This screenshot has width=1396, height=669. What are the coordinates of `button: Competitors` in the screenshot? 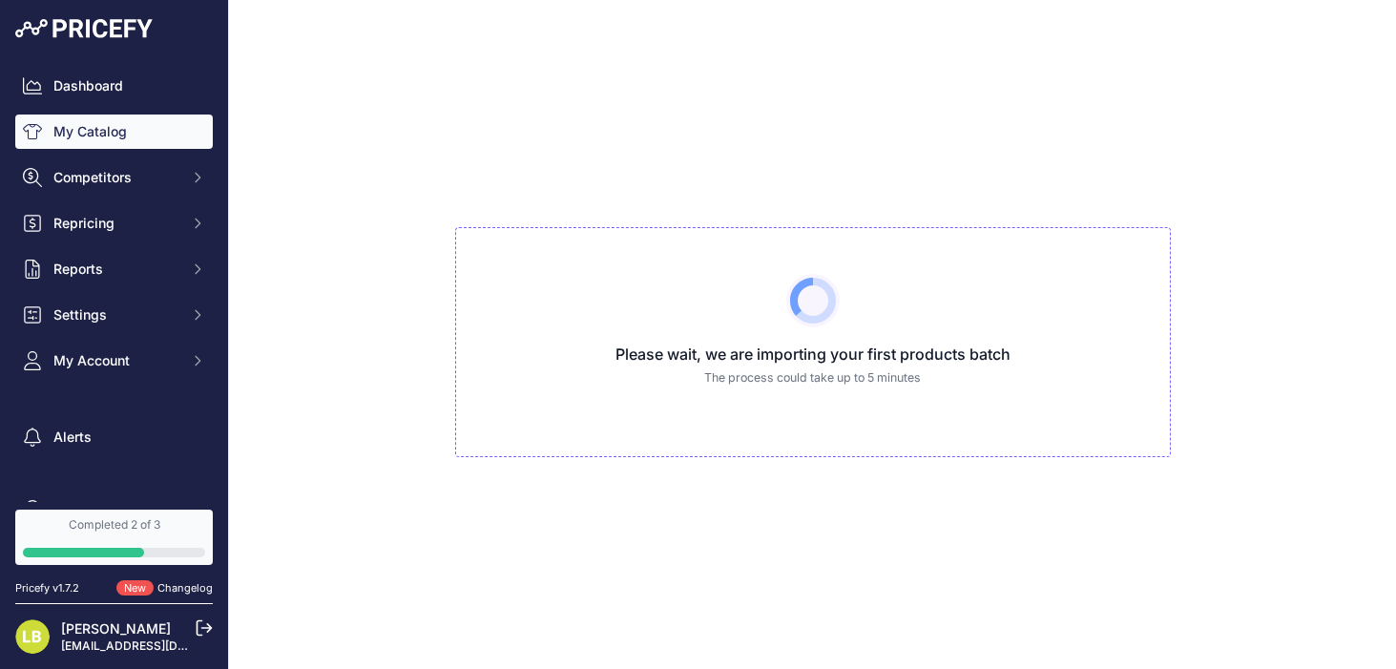 It's located at (114, 177).